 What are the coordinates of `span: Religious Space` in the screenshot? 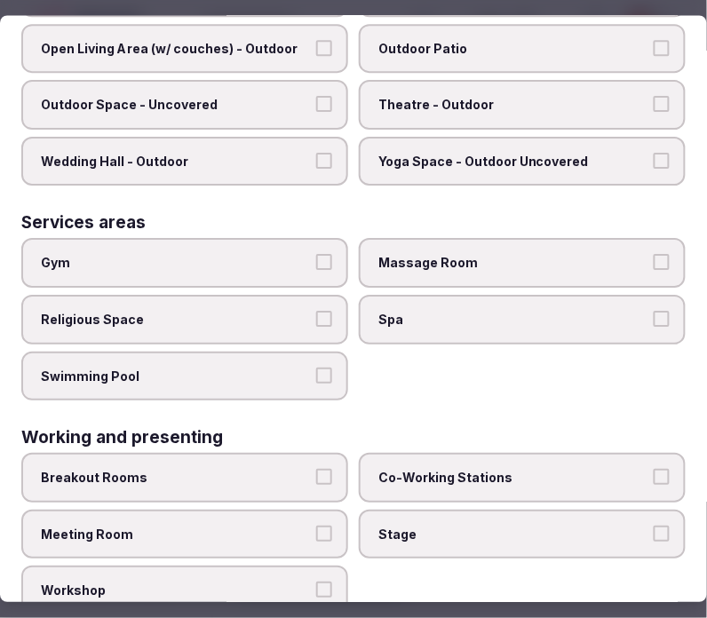 It's located at (176, 320).